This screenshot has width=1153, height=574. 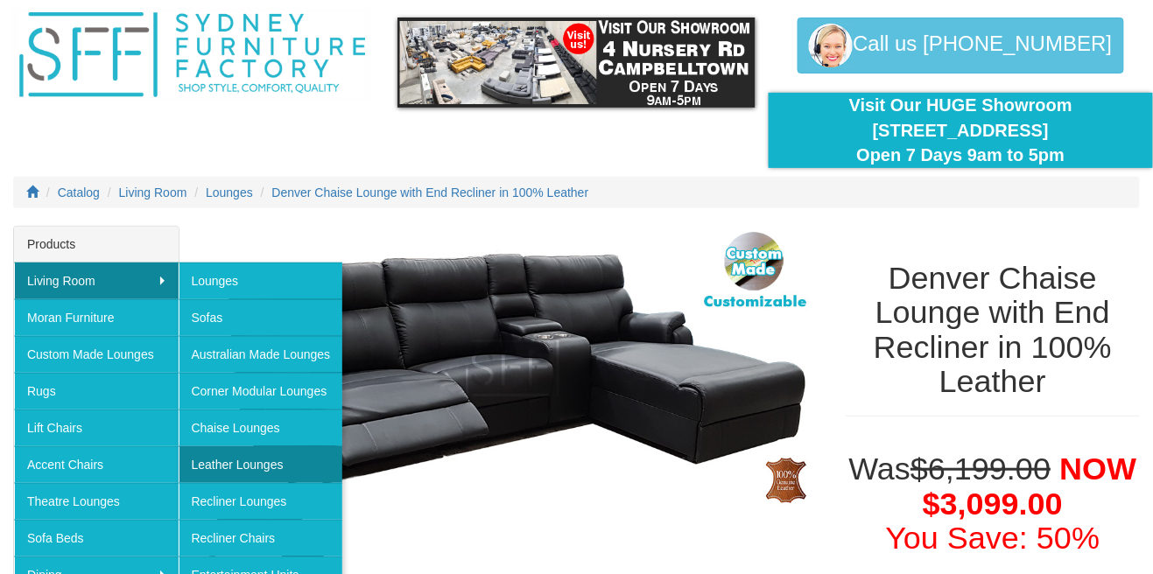 What do you see at coordinates (576, 62) in the screenshot?
I see `img: showroom.gif` at bounding box center [576, 62].